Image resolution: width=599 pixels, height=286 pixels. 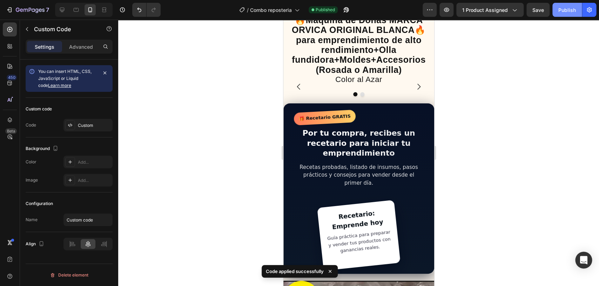 What do you see at coordinates (39, 109) in the screenshot?
I see `div: Custom code` at bounding box center [39, 109].